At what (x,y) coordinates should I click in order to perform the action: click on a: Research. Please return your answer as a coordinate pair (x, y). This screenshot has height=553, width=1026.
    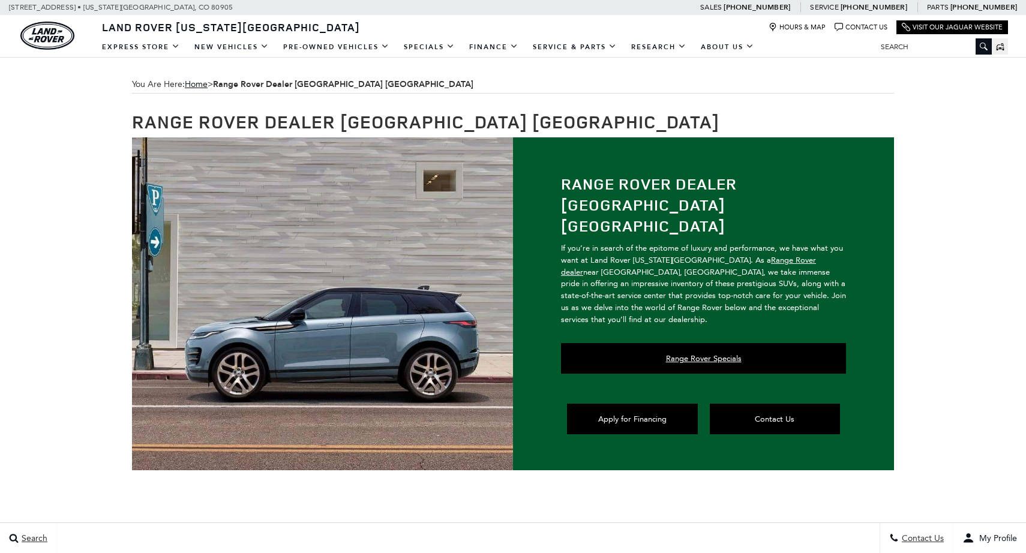
    Looking at the image, I should click on (659, 47).